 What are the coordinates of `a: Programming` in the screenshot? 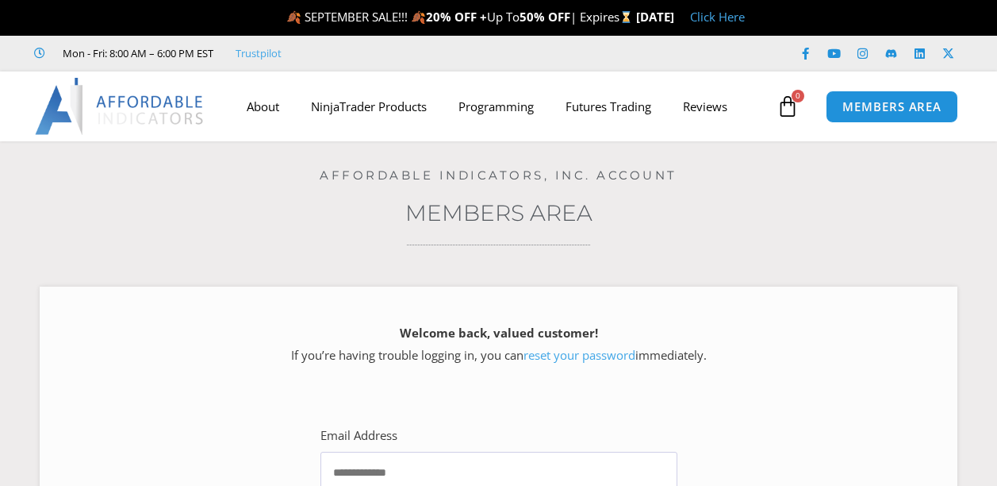 It's located at (496, 106).